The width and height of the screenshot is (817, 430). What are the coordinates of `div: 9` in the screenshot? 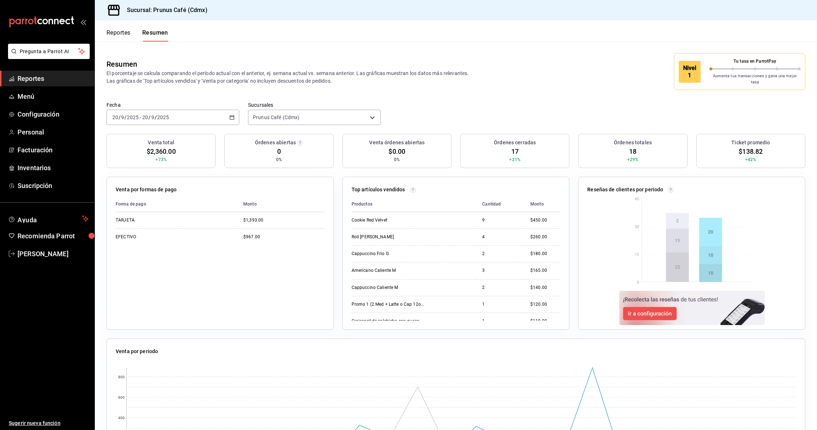 It's located at (500, 220).